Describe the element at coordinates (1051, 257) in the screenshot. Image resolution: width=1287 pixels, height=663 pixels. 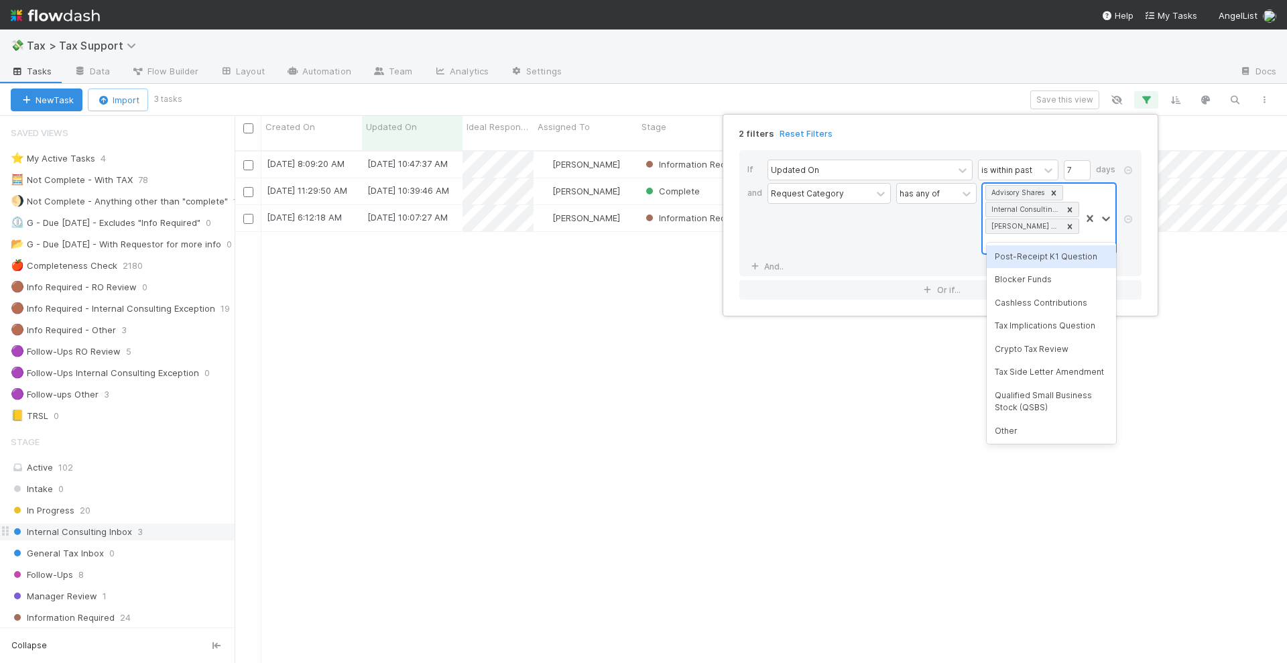
I see `div: Post-Receipt K1 Question` at that location.